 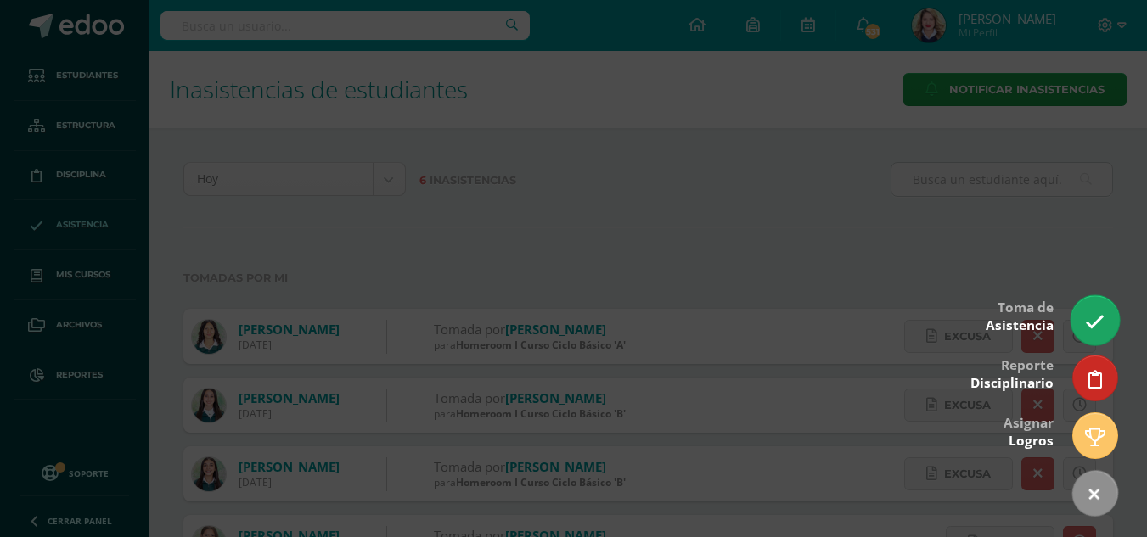 What do you see at coordinates (1020, 315) in the screenshot?
I see `div: Toma de` at bounding box center [1020, 315].